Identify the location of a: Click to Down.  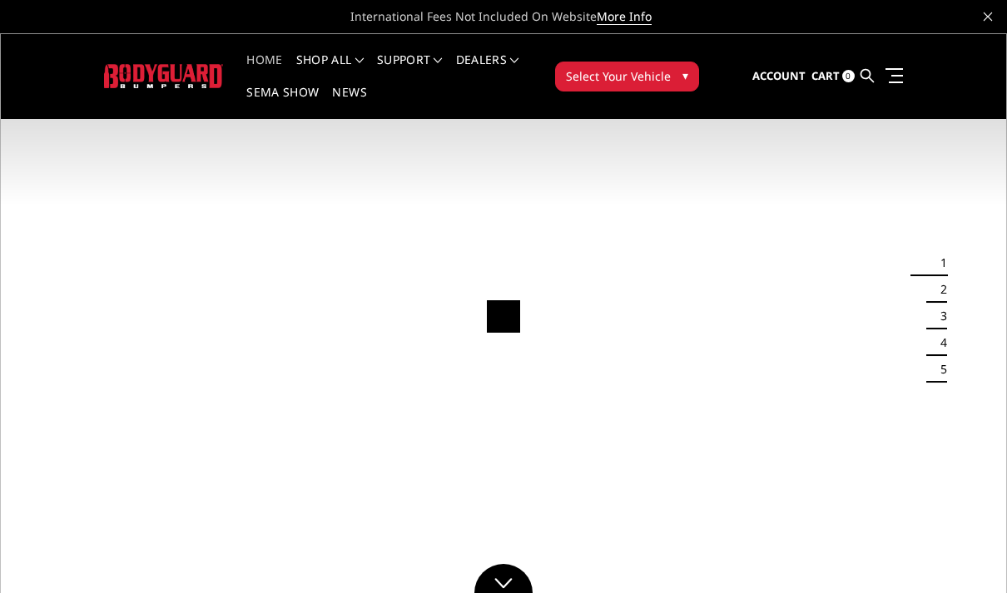
(503, 578).